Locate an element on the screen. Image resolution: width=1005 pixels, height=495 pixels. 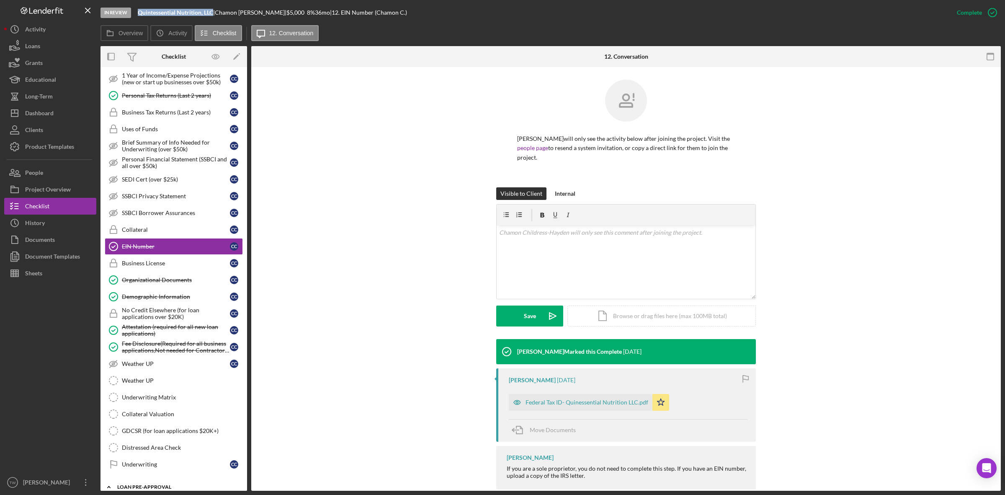
a: SEDI Cert (over $25k)CC is located at coordinates (174, 179).